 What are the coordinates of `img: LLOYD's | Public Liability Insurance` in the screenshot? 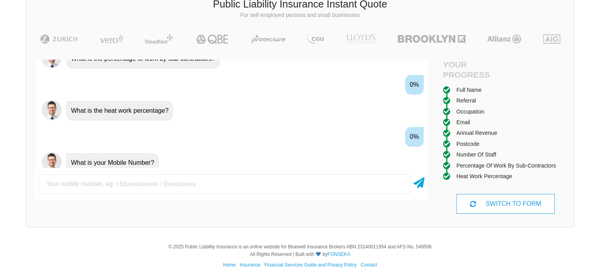 It's located at (361, 39).